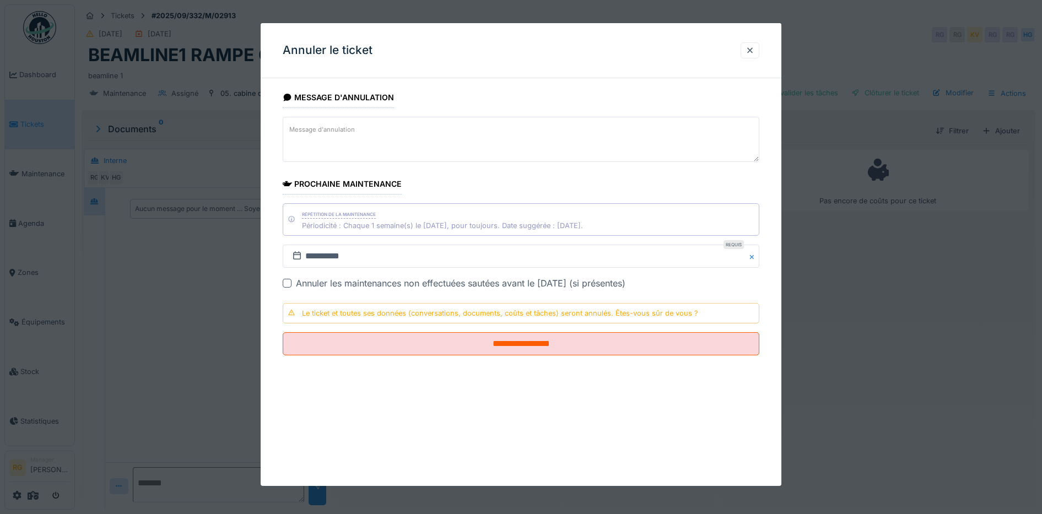  I want to click on div: Répétition de la maintenance, so click(339, 215).